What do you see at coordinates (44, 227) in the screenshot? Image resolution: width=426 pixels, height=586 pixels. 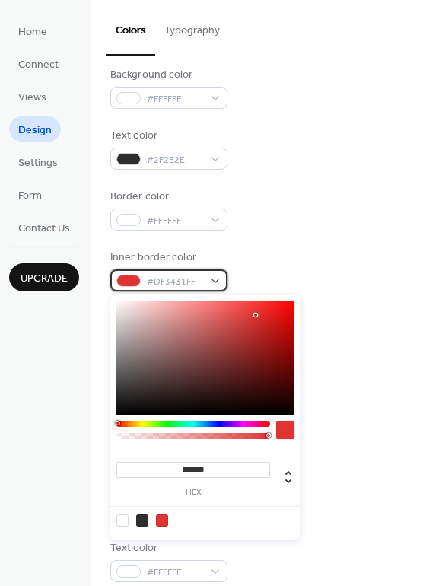 I see `a: Contact Us` at bounding box center [44, 227].